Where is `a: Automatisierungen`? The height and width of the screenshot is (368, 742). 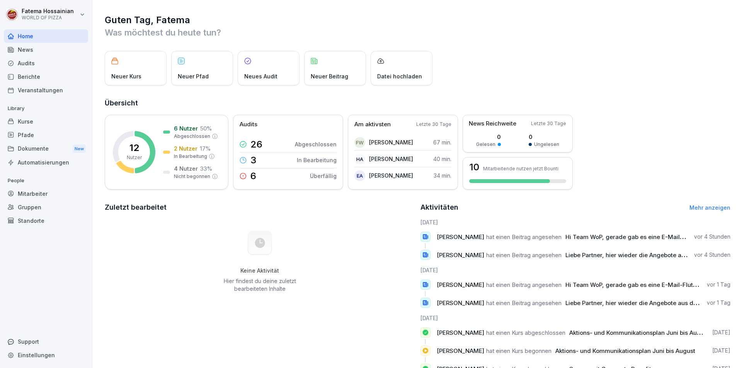 a: Automatisierungen is located at coordinates (46, 162).